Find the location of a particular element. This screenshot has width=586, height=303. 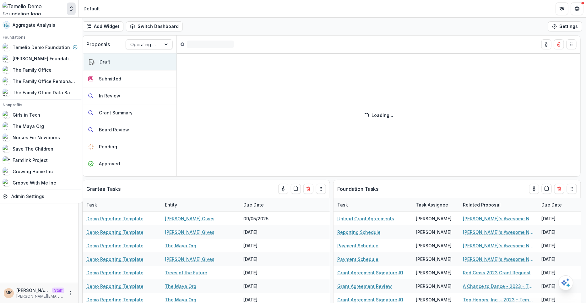

button: Add Widget is located at coordinates (103, 26).